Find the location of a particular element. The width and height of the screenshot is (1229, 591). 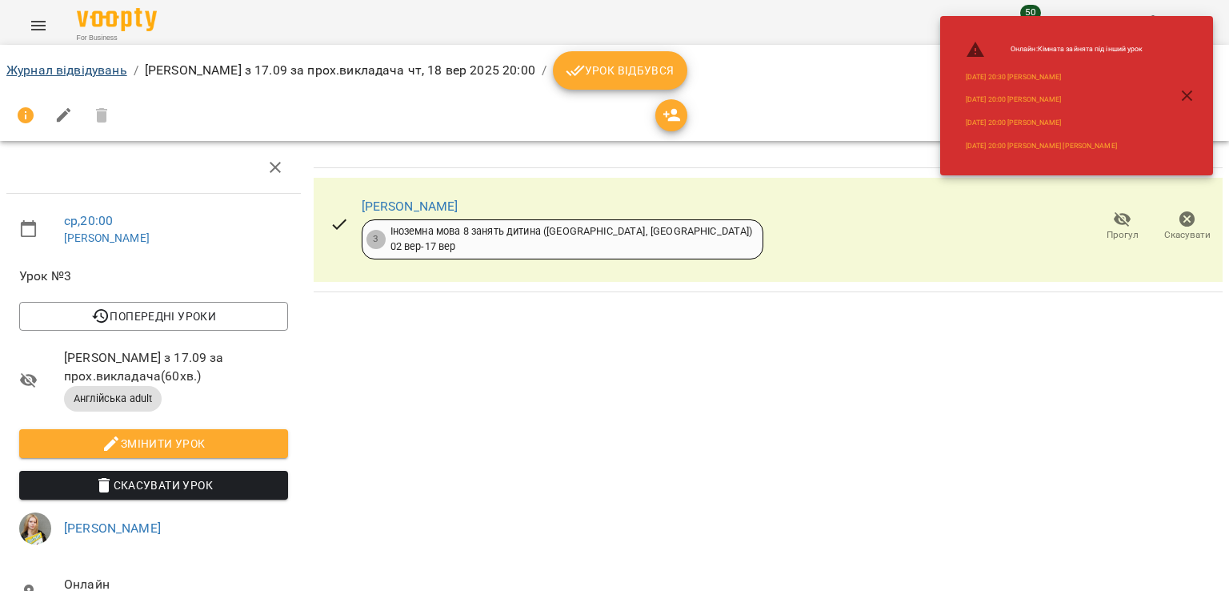

span: Змінити урок is located at coordinates (154, 443).